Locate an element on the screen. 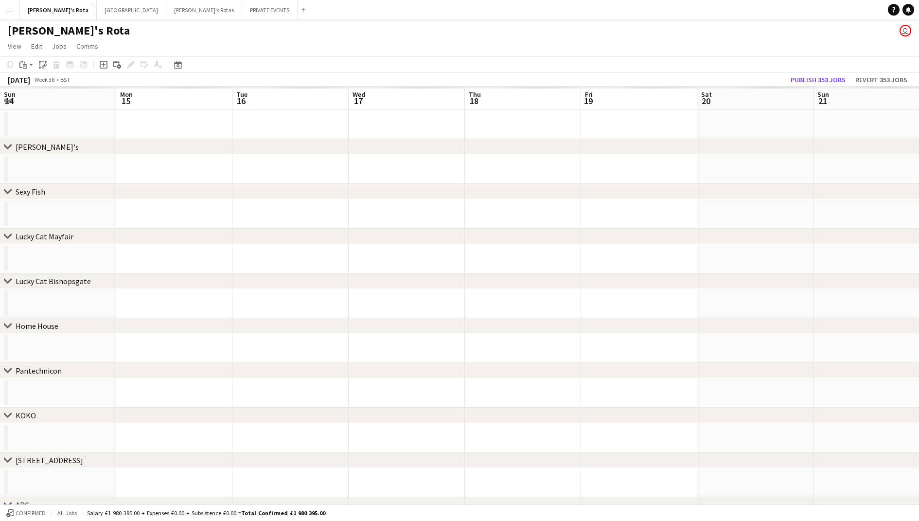 Image resolution: width=919 pixels, height=521 pixels. a: Jobs is located at coordinates (59, 46).